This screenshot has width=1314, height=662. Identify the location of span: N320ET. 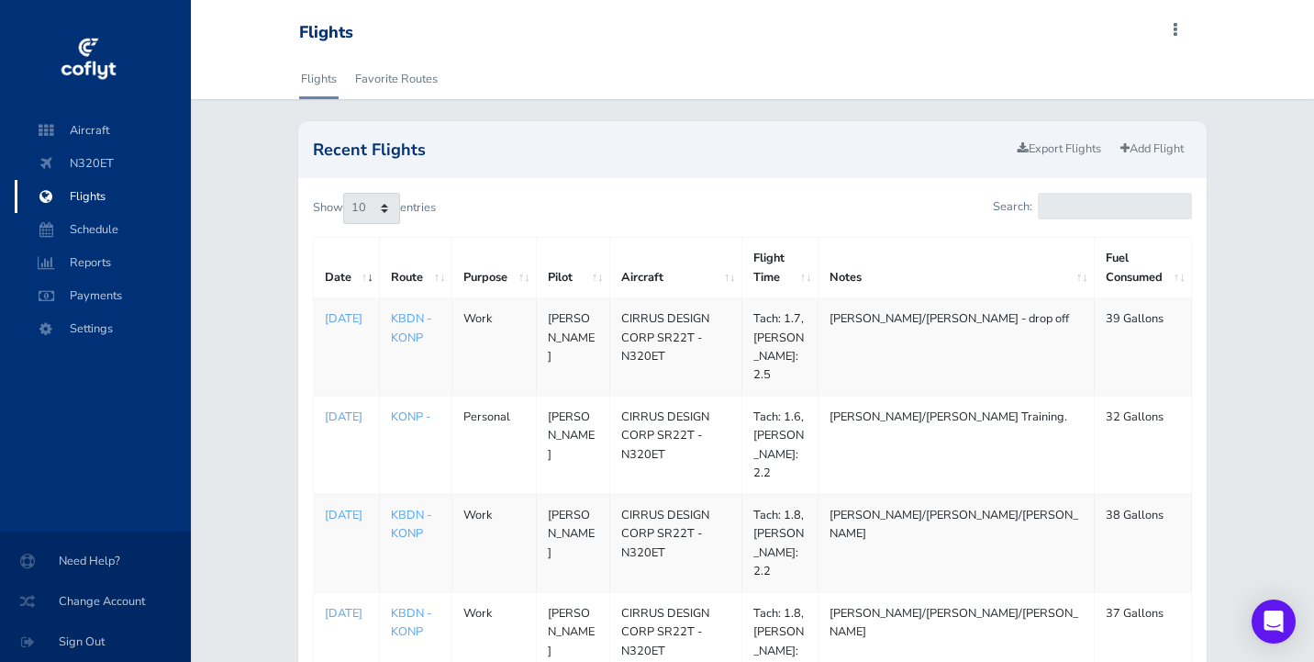
(103, 163).